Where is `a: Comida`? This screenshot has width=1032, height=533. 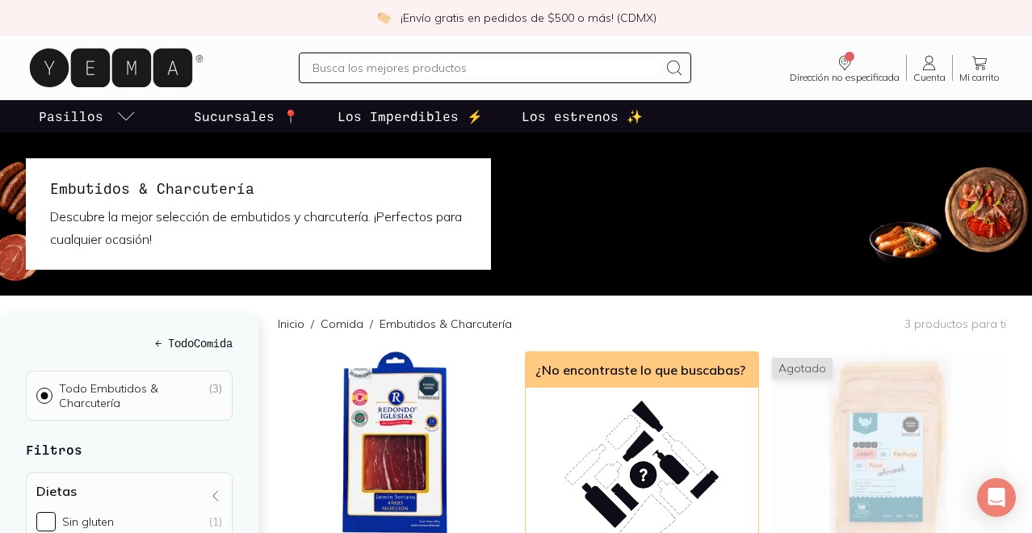 a: Comida is located at coordinates (342, 324).